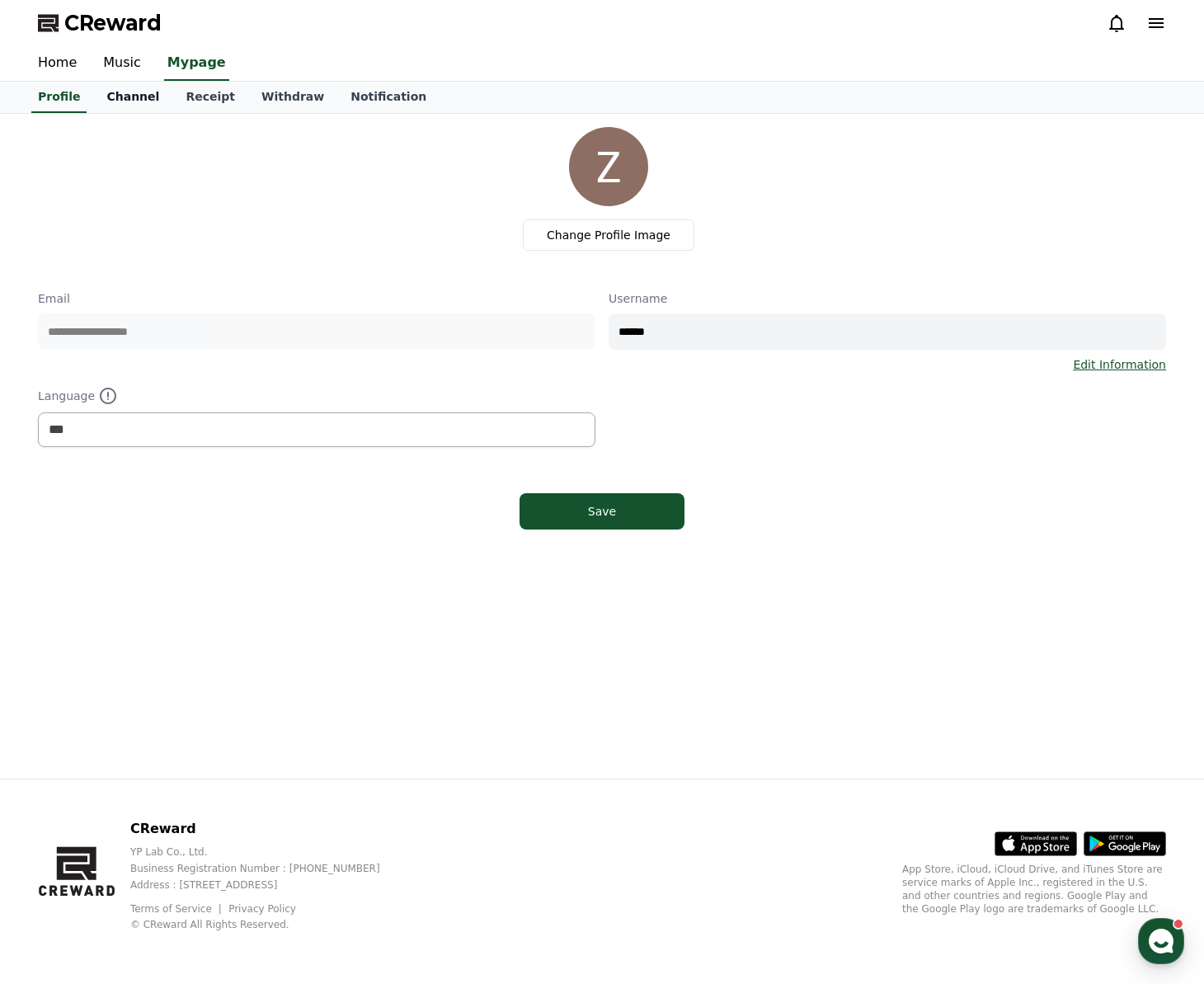 The image size is (1204, 984). Describe the element at coordinates (388, 97) in the screenshot. I see `a: Notification` at that location.